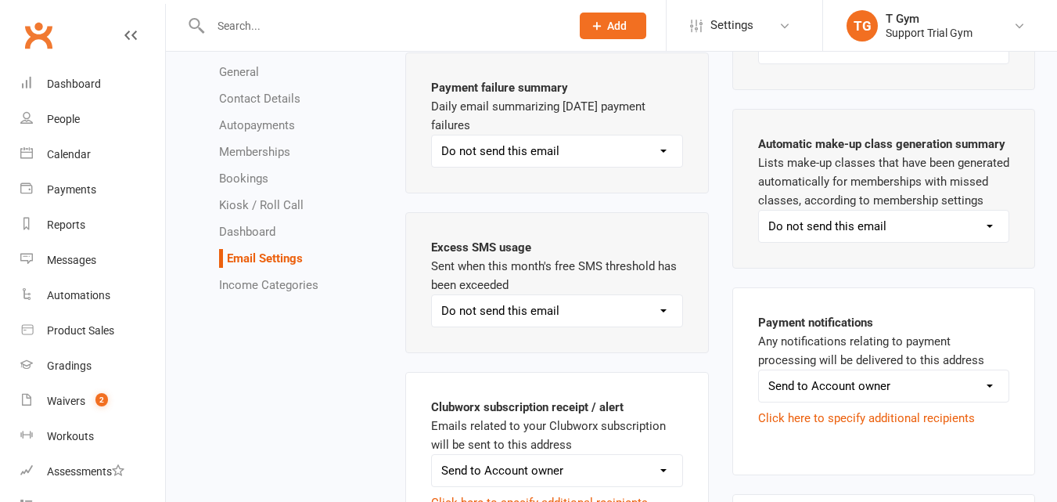  What do you see at coordinates (92, 365) in the screenshot?
I see `a: Gradings` at bounding box center [92, 365].